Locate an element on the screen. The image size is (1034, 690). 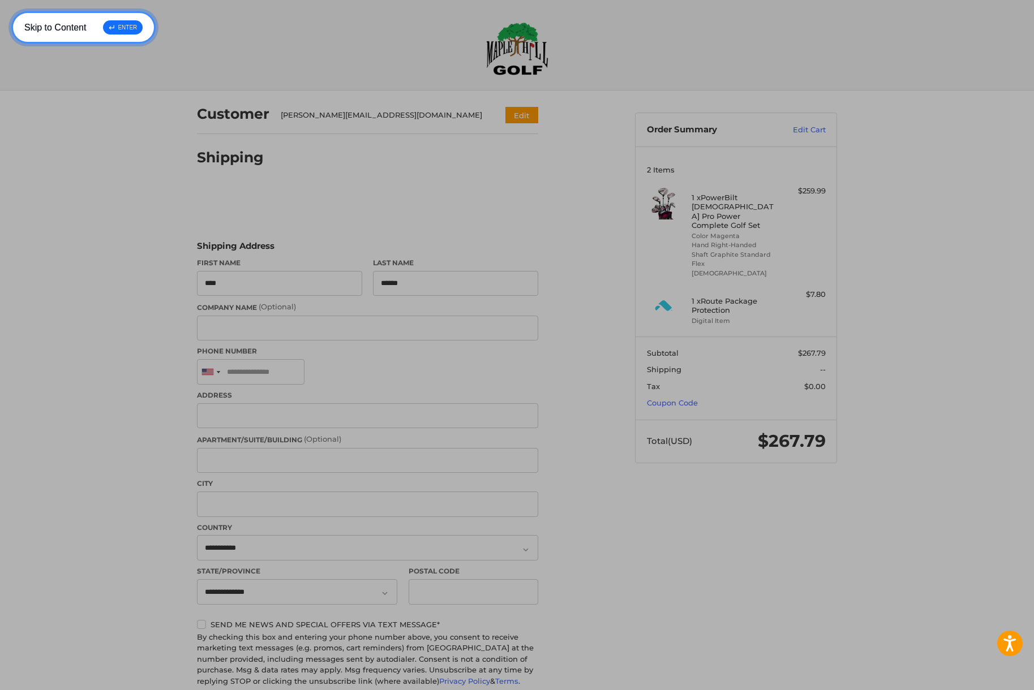
legend: Shipping Address is located at coordinates (235, 249).